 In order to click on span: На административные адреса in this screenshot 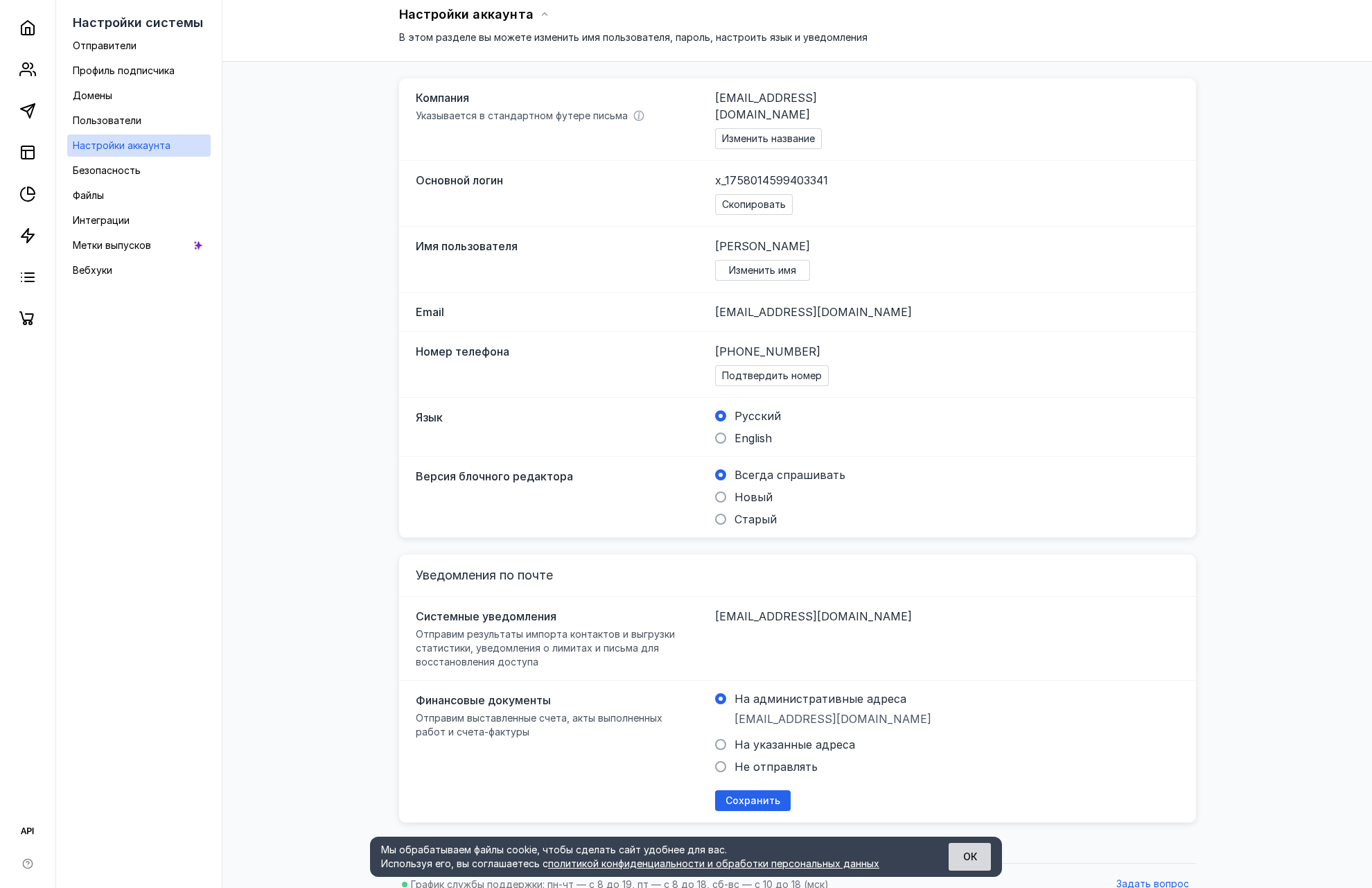, I will do `click(820, 698)`.